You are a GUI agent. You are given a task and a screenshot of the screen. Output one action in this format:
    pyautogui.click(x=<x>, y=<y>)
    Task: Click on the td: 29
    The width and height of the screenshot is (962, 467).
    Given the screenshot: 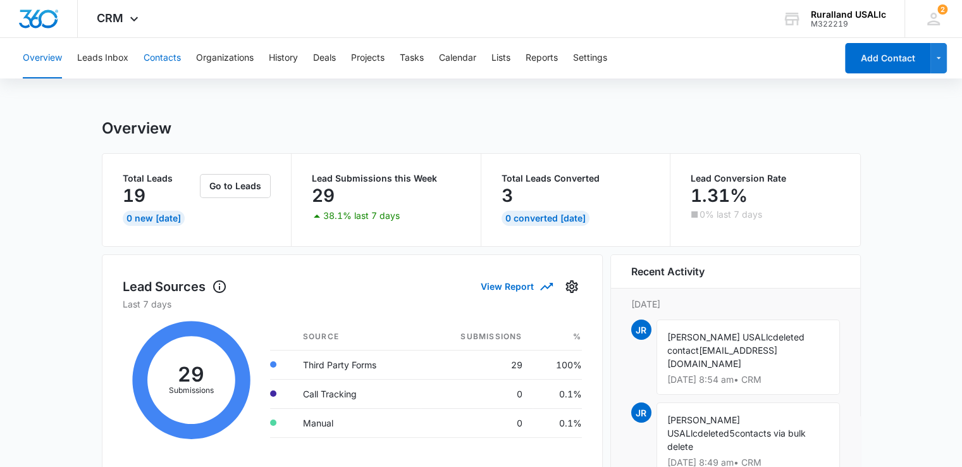 What is the action you would take?
    pyautogui.click(x=476, y=364)
    